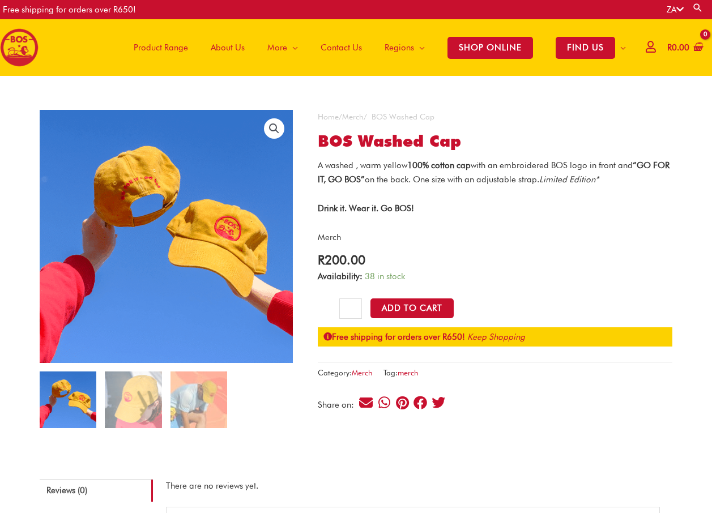 This screenshot has height=513, width=712. Describe the element at coordinates (350, 309) in the screenshot. I see `input: Product quantity` at that location.